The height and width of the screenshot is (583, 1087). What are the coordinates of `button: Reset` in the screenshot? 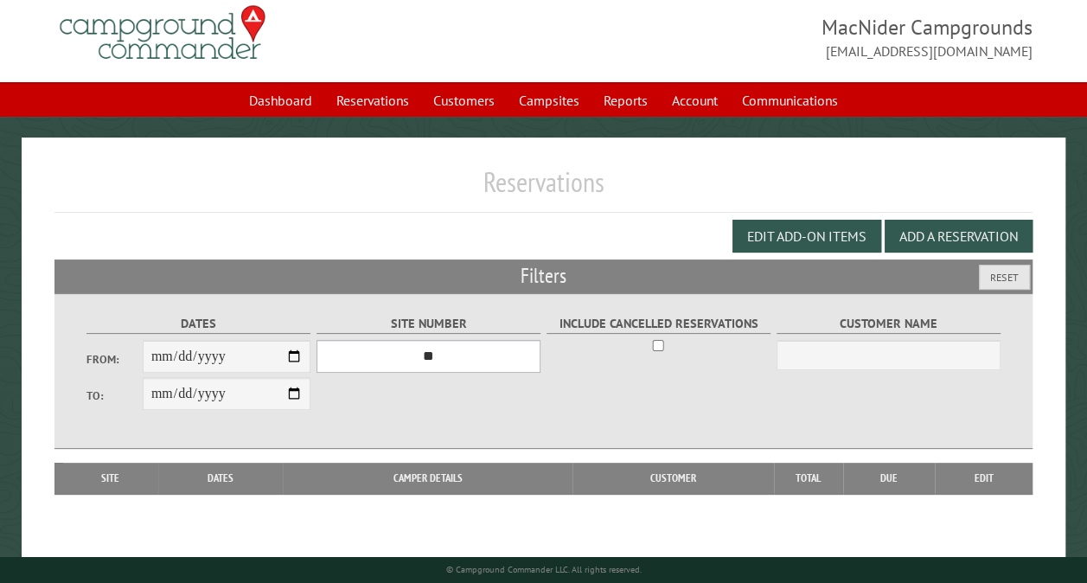 It's located at (1004, 277).